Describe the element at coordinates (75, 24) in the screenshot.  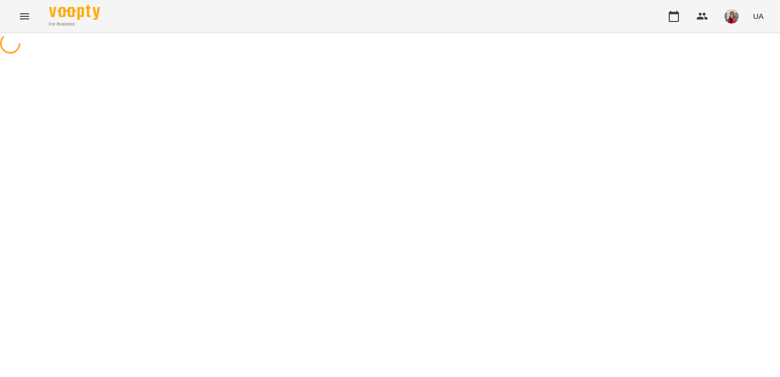
I see `span: For Business` at that location.